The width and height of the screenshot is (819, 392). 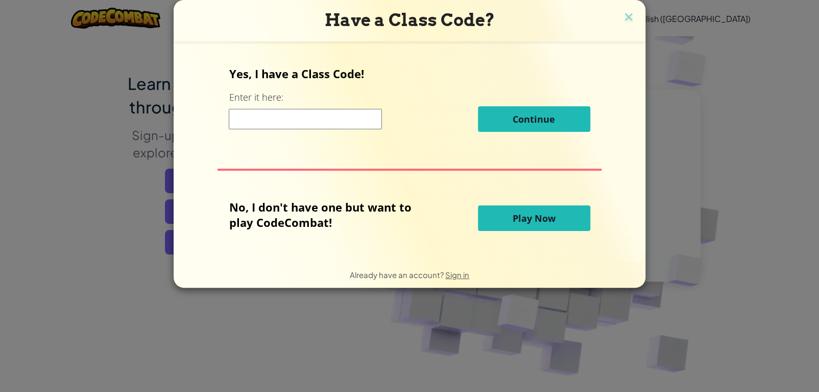 I want to click on span: Continue, so click(x=534, y=119).